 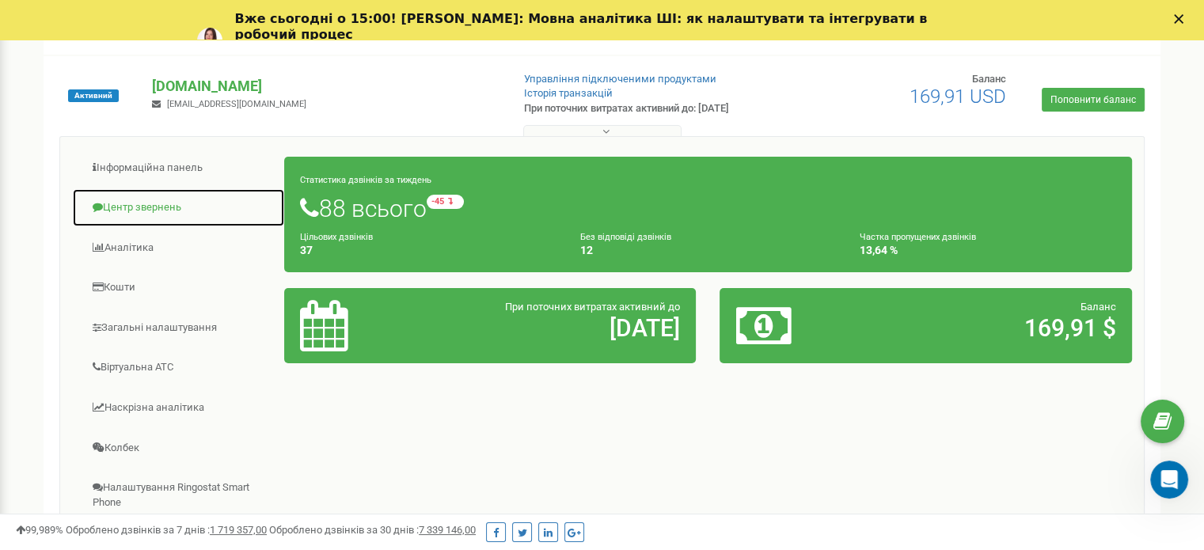 What do you see at coordinates (93, 96) in the screenshot?
I see `span: Активний` at bounding box center [93, 96].